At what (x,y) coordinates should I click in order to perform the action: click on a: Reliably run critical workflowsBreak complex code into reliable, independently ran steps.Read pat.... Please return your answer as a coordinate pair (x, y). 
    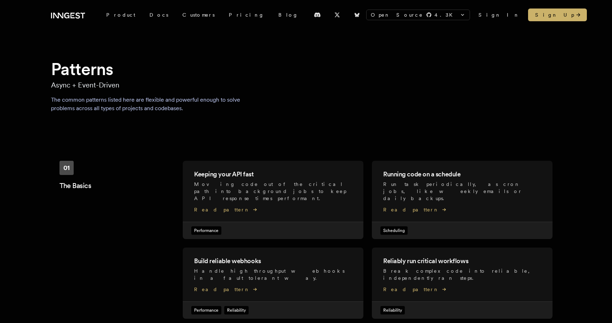
    Looking at the image, I should click on (462, 283).